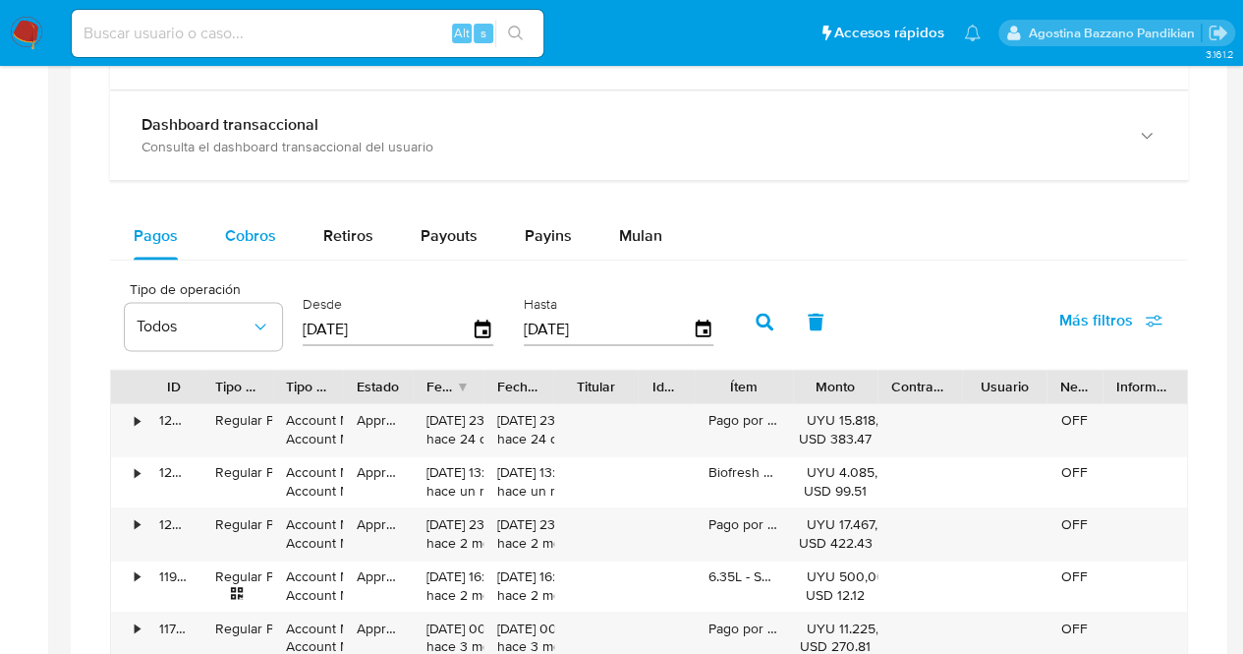  Describe the element at coordinates (308, 33) in the screenshot. I see `input: Buscar usuario o caso...` at that location.